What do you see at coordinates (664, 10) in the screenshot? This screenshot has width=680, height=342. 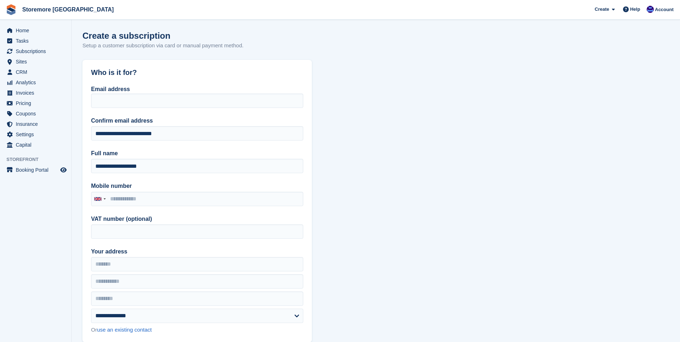 I see `span: Account` at bounding box center [664, 10].